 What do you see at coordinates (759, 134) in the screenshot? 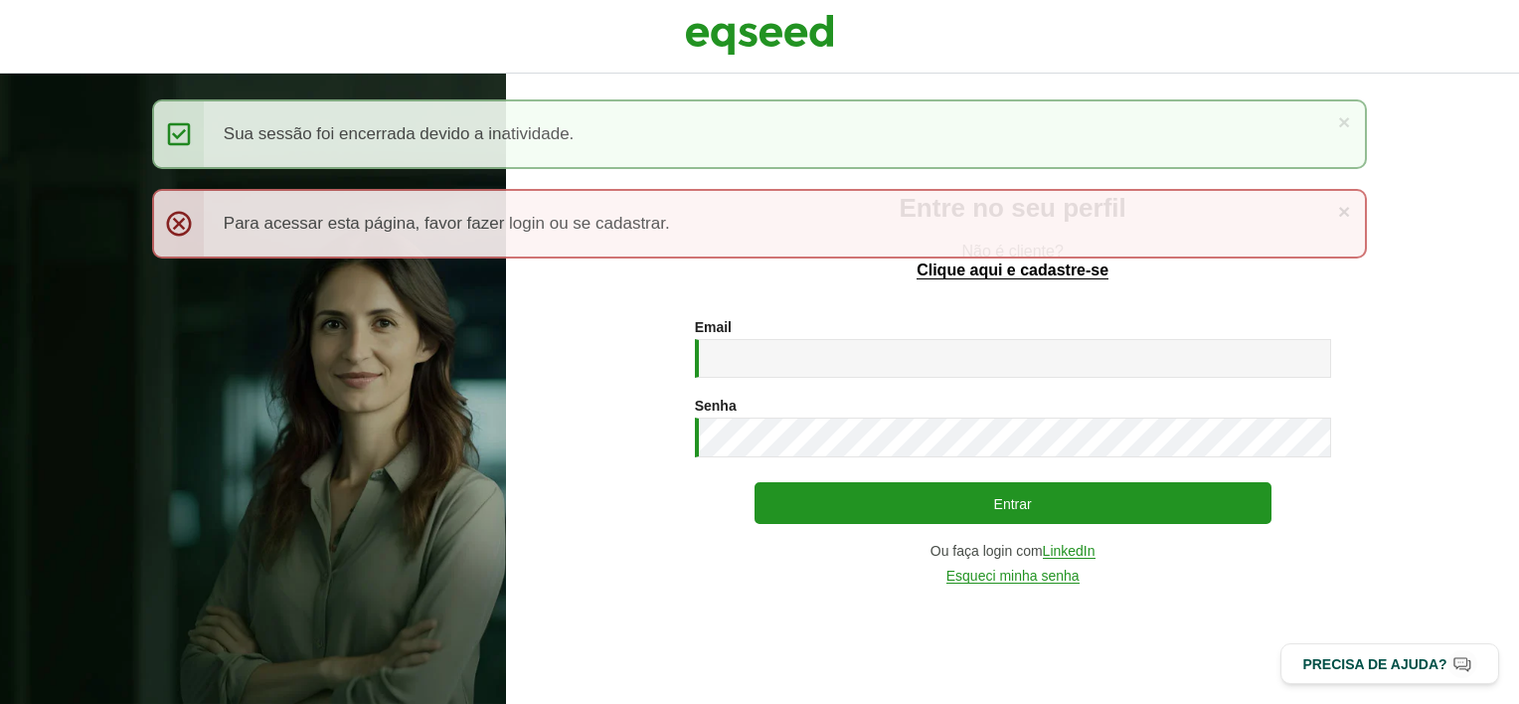
I see `div: Sua sessão foi encerrada devido a inatividade.` at bounding box center [759, 134].